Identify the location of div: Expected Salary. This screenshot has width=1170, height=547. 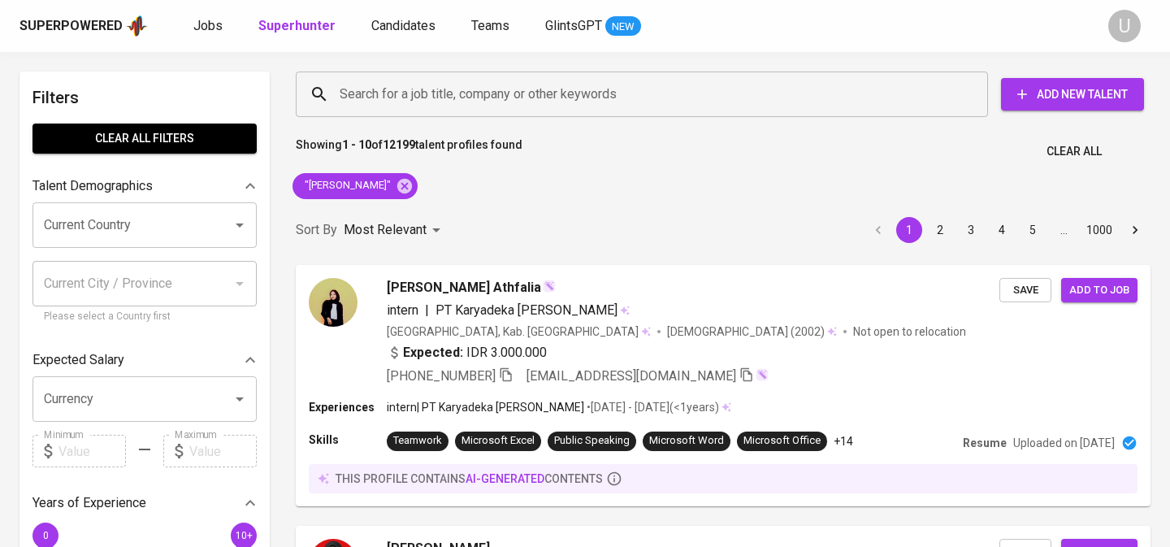
(145, 360).